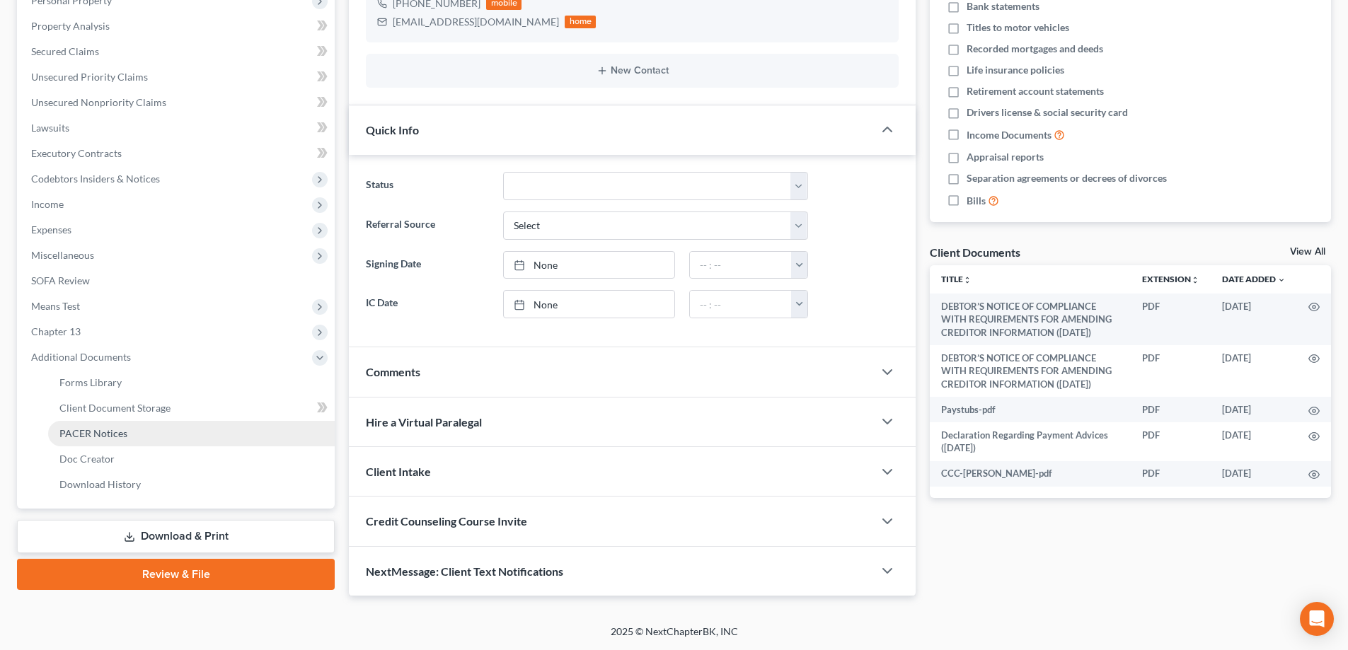 The width and height of the screenshot is (1348, 650). I want to click on button: New Contact, so click(632, 71).